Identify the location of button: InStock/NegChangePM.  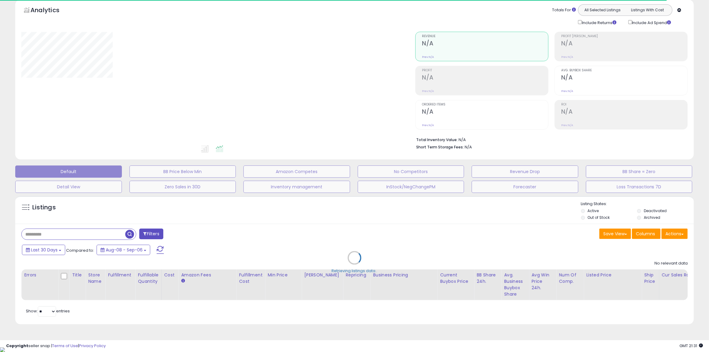
(411, 187).